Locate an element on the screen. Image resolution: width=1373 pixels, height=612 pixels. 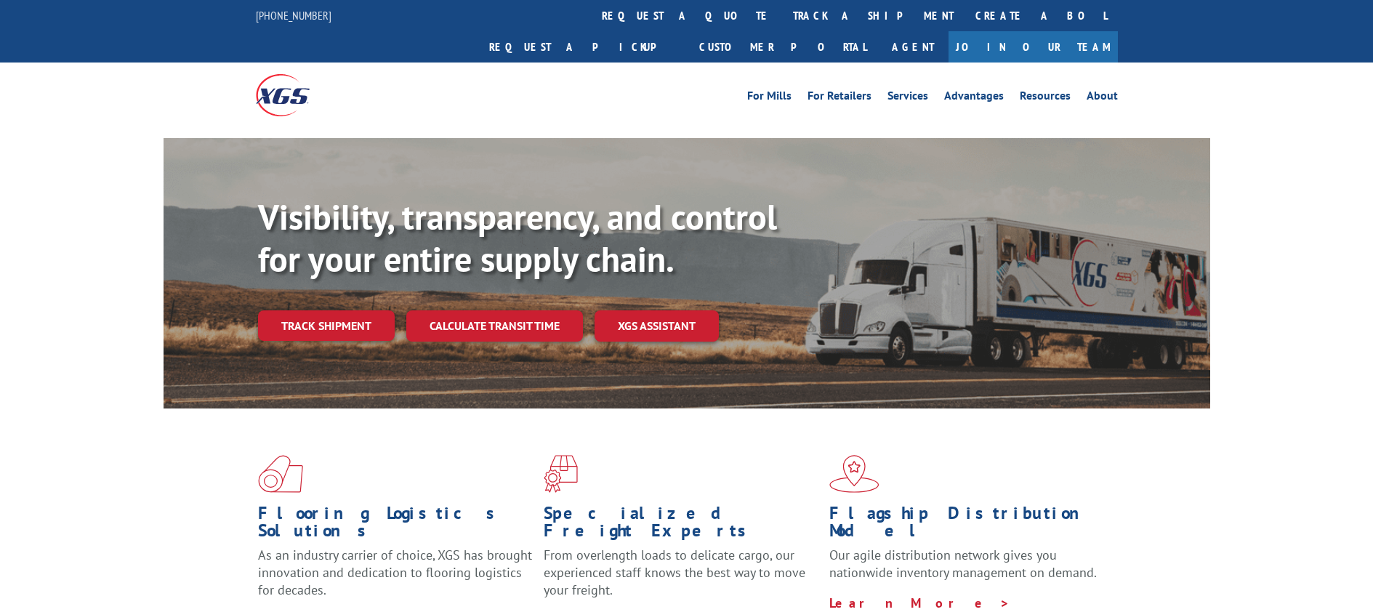
a: Learn More > is located at coordinates (919, 602).